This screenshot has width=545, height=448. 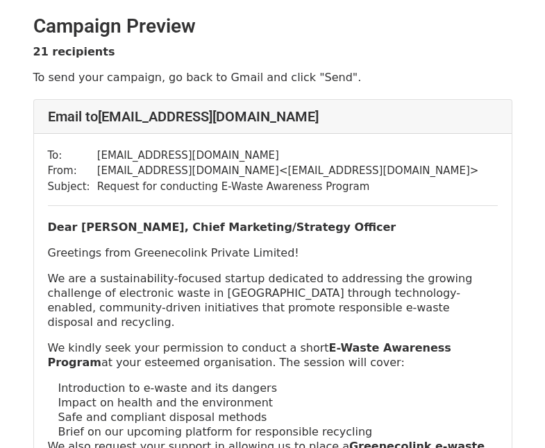 What do you see at coordinates (278, 417) in the screenshot?
I see `p: Safe and compliant disposal methods` at bounding box center [278, 417].